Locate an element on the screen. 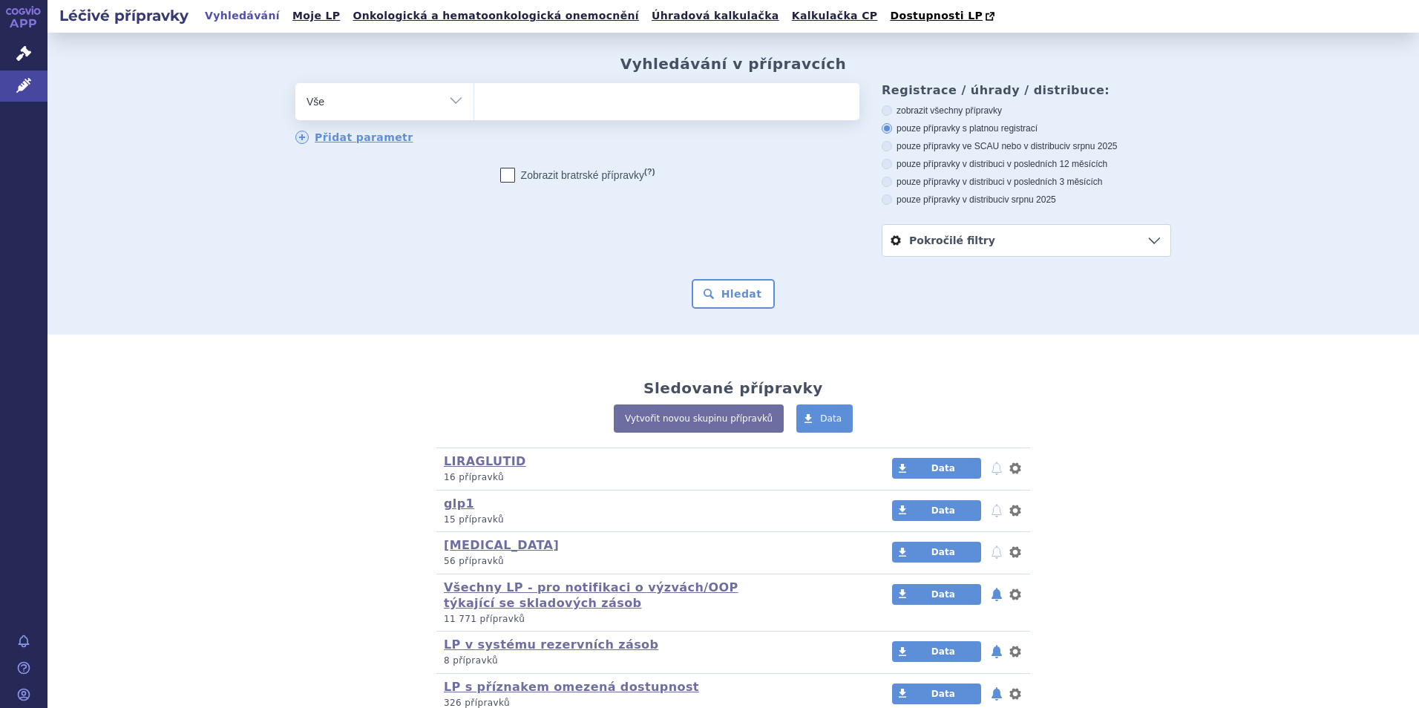 The height and width of the screenshot is (708, 1419). a: Dostupnosti LP is located at coordinates (943, 16).